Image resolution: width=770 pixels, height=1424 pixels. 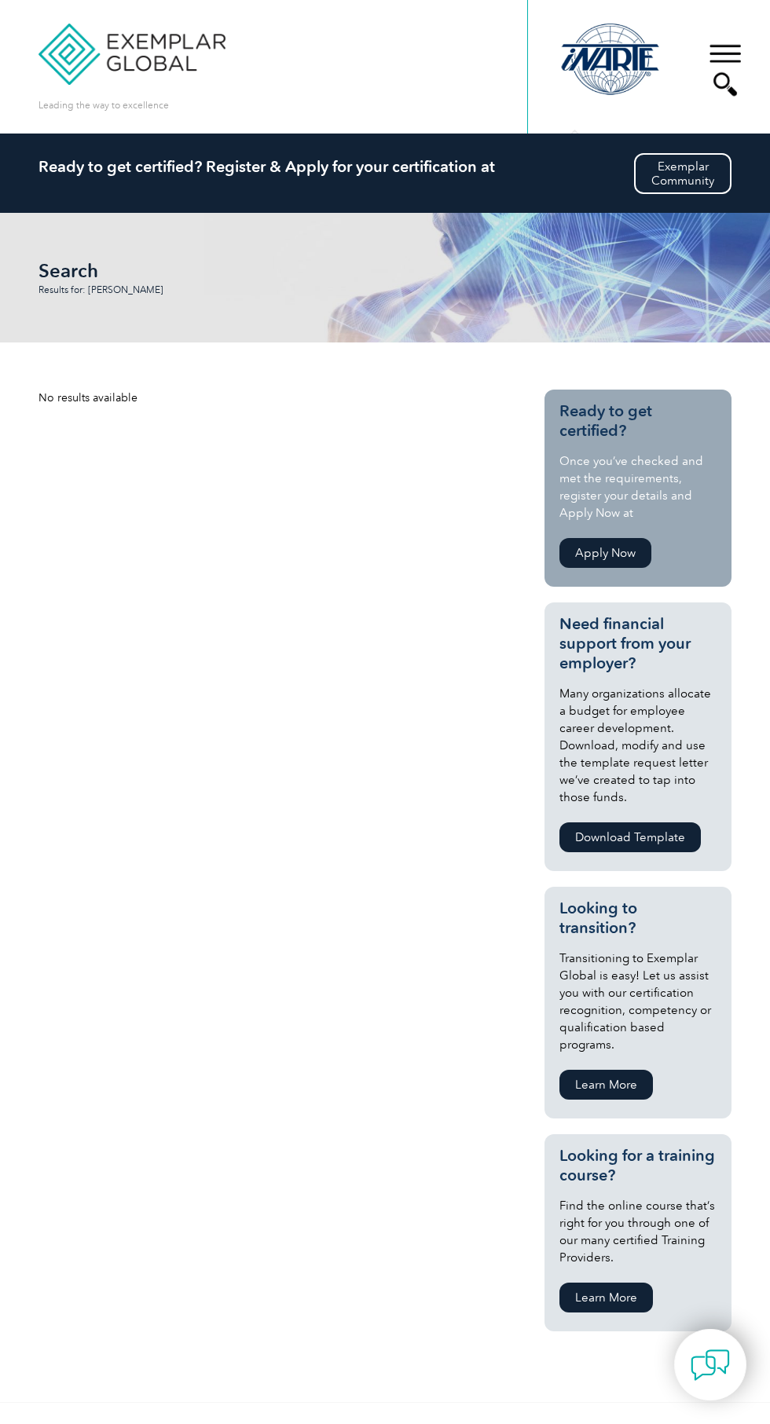 What do you see at coordinates (630, 837) in the screenshot?
I see `a: Download Template` at bounding box center [630, 837].